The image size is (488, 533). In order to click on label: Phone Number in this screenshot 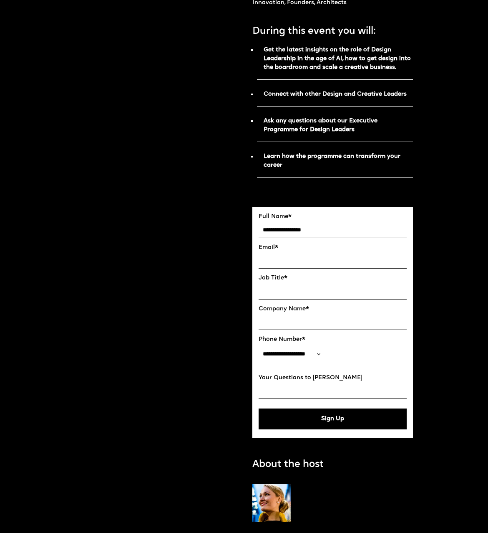, I will do `click(333, 339)`.